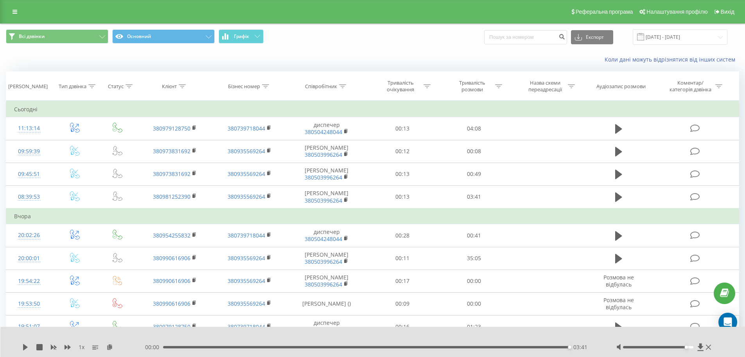 The width and height of the screenshot is (745, 357). I want to click on div: 20:02:26, so click(29, 235).